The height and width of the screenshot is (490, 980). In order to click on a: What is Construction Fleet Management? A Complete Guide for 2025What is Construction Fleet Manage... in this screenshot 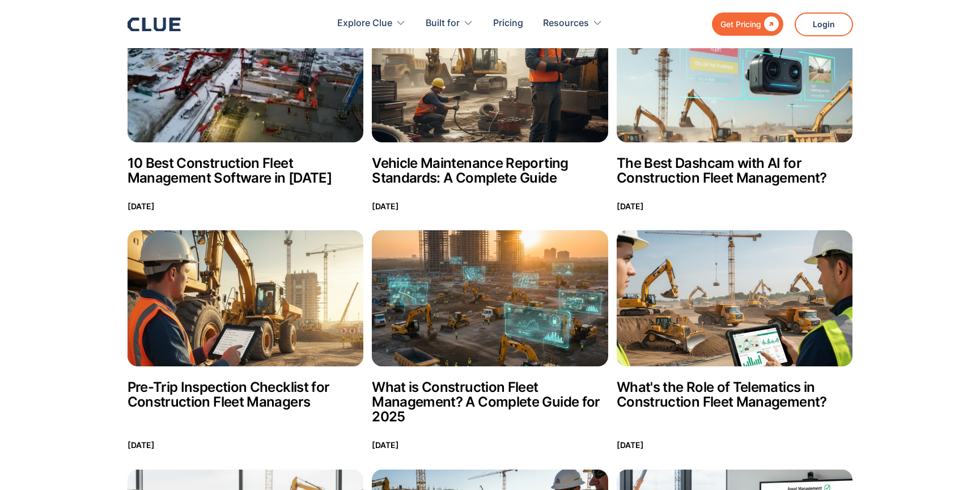, I will do `click(490, 341)`.